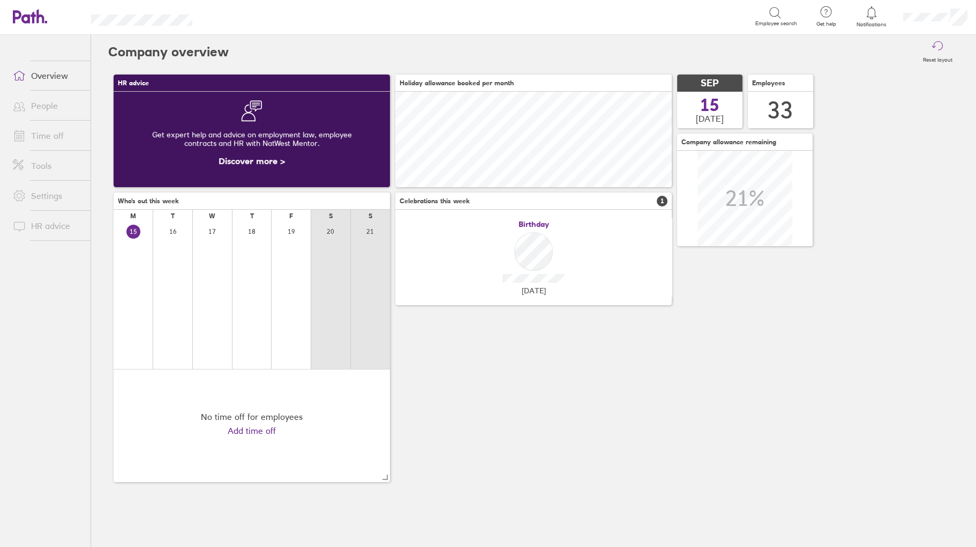 The width and height of the screenshot is (976, 547). I want to click on span: Who's out this week, so click(148, 201).